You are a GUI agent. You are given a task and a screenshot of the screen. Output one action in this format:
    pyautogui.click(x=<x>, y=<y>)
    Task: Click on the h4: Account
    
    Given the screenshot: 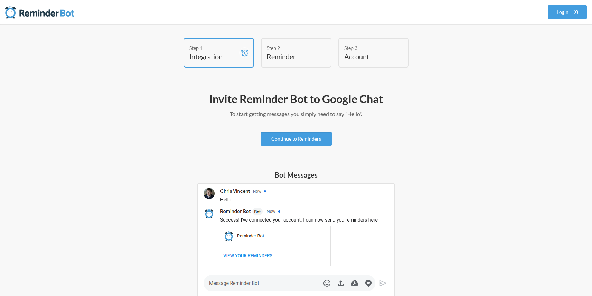 What is the action you would take?
    pyautogui.click(x=368, y=56)
    